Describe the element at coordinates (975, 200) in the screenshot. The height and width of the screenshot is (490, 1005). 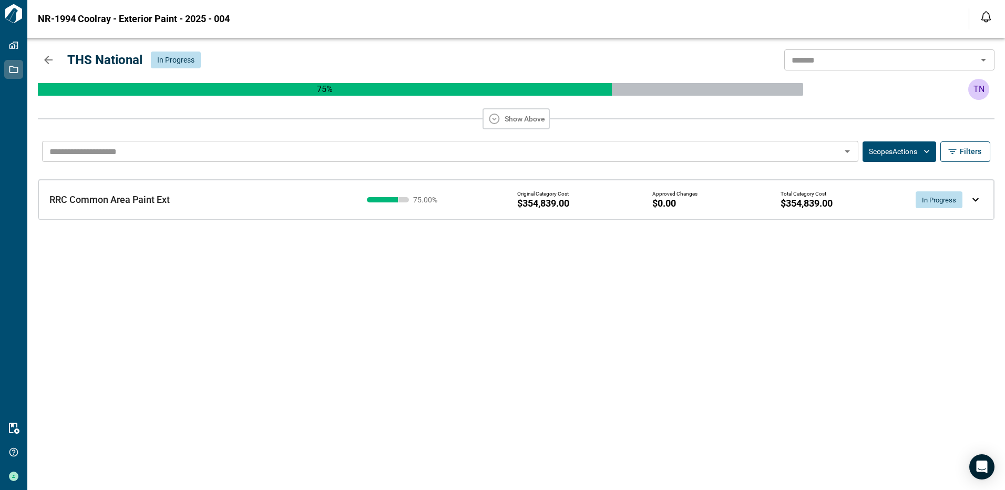
I see `img: expand` at that location.